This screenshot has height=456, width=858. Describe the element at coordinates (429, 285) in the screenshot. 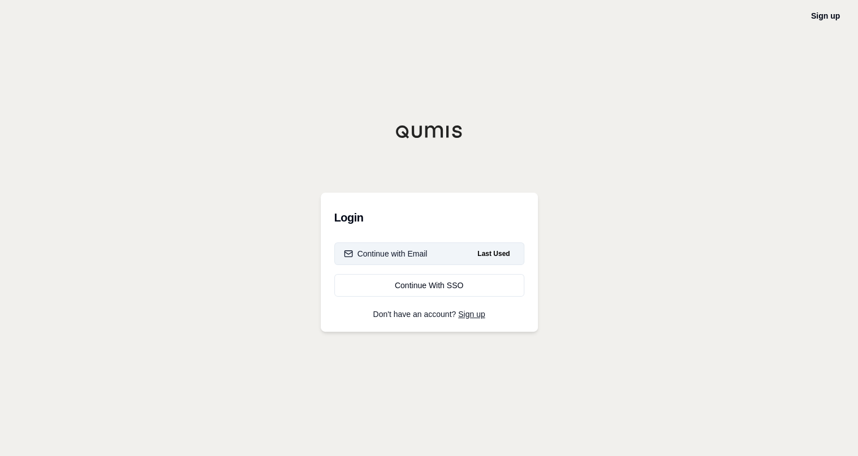

I see `div: Continue With SSO` at that location.